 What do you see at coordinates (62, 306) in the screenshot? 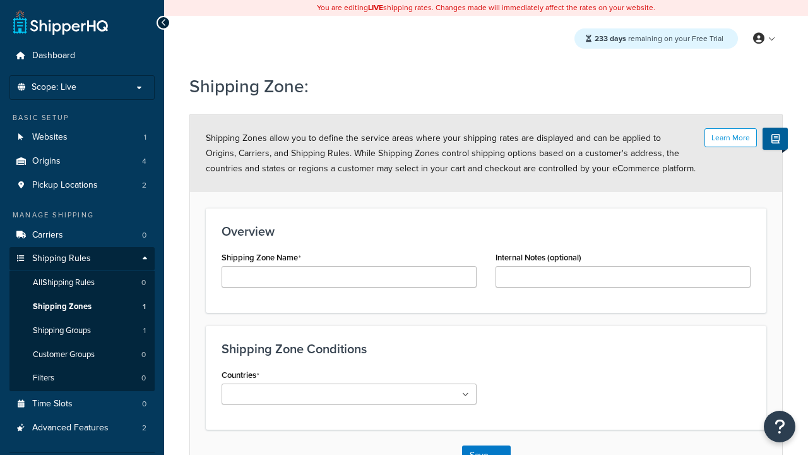
I see `span: Shipping Zones` at bounding box center [62, 306].